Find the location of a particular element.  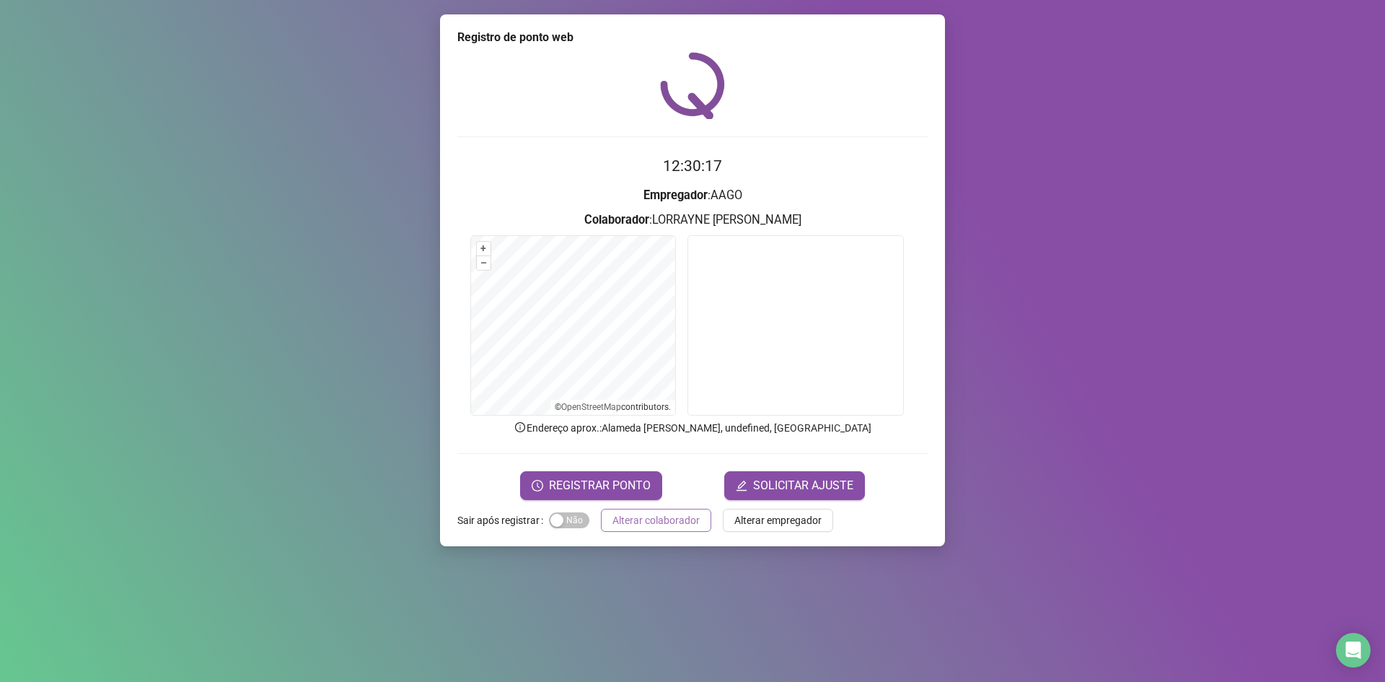

span: info-circle is located at coordinates (520, 427).